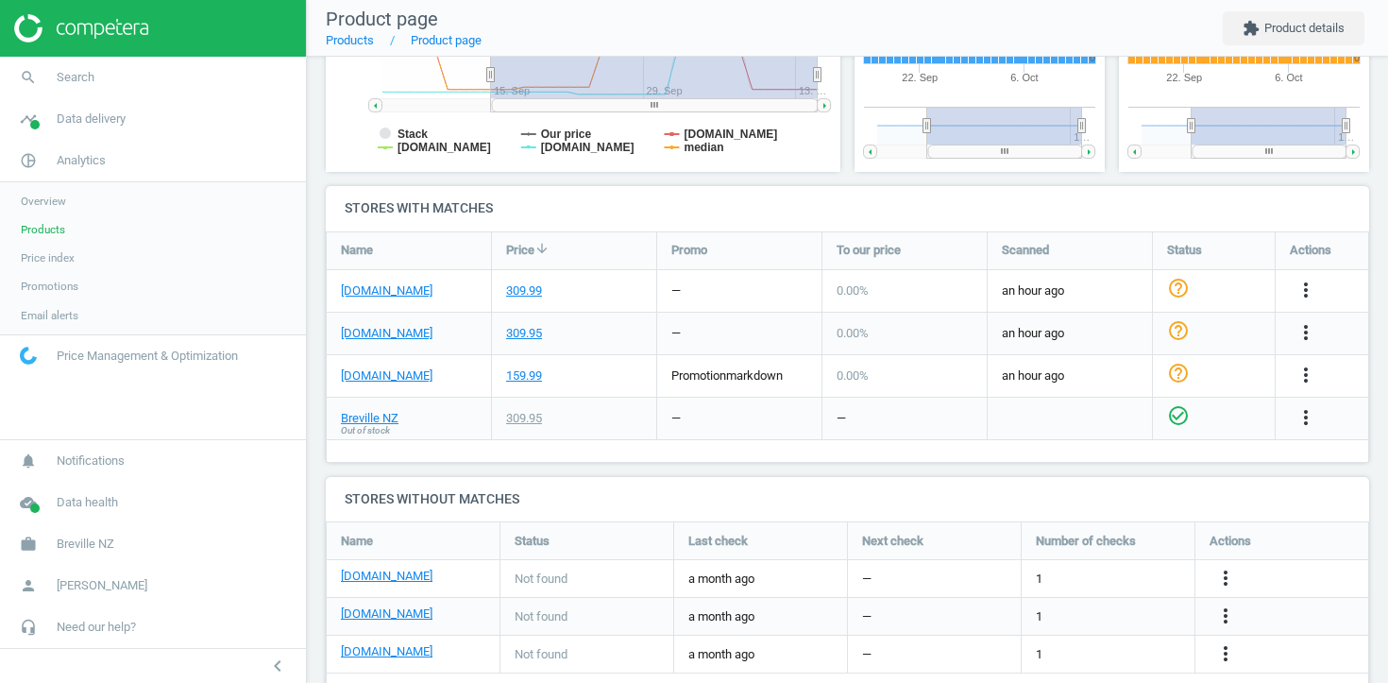  I want to click on span: Scanned, so click(1025, 250).